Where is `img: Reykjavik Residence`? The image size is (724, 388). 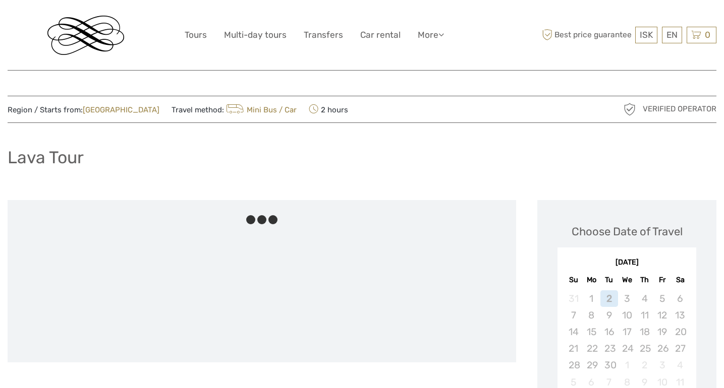
img: Reykjavik Residence is located at coordinates (86, 35).